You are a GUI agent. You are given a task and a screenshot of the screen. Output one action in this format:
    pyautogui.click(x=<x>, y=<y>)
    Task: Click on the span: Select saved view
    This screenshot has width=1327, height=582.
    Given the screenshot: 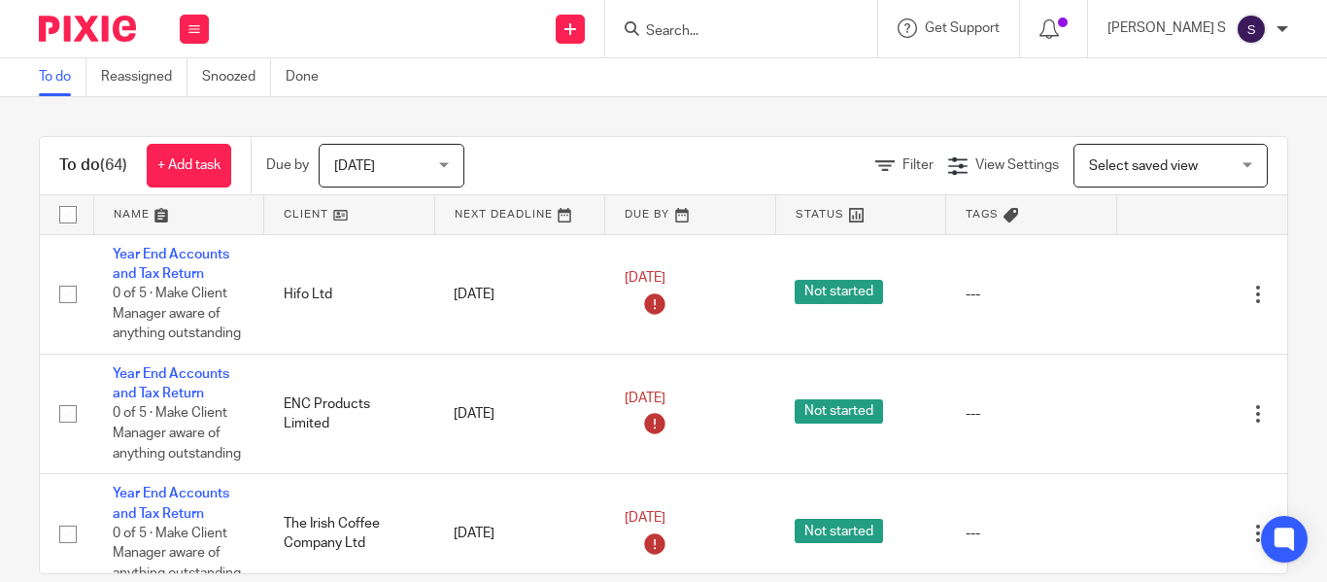 What is the action you would take?
    pyautogui.click(x=1143, y=166)
    